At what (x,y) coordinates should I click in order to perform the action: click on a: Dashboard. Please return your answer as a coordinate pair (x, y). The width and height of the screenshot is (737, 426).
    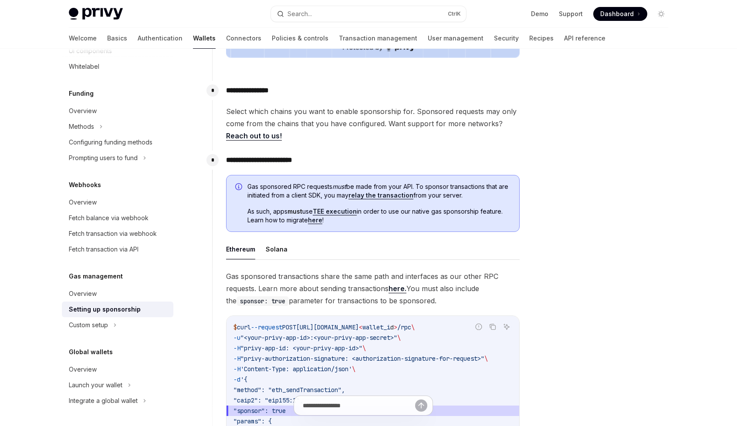
    Looking at the image, I should click on (620, 14).